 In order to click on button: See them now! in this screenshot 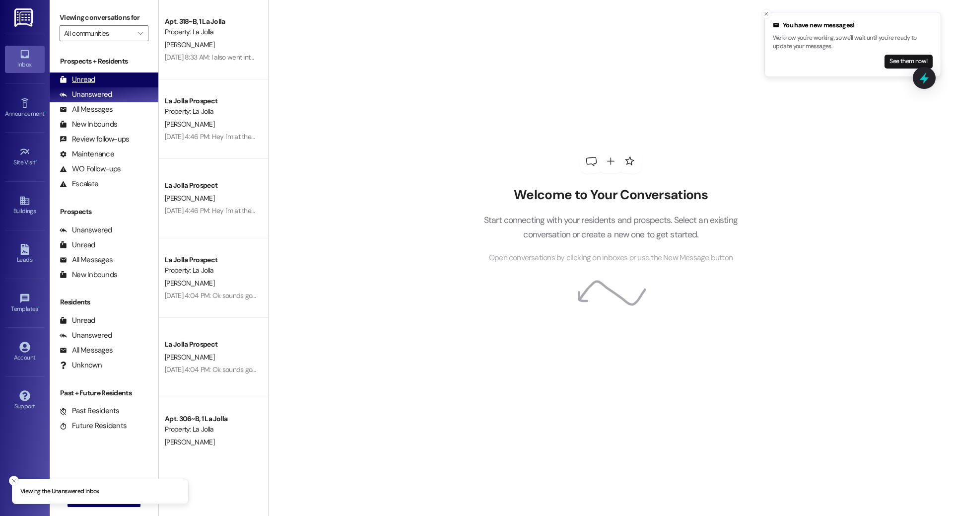, I will do `click(908, 62)`.